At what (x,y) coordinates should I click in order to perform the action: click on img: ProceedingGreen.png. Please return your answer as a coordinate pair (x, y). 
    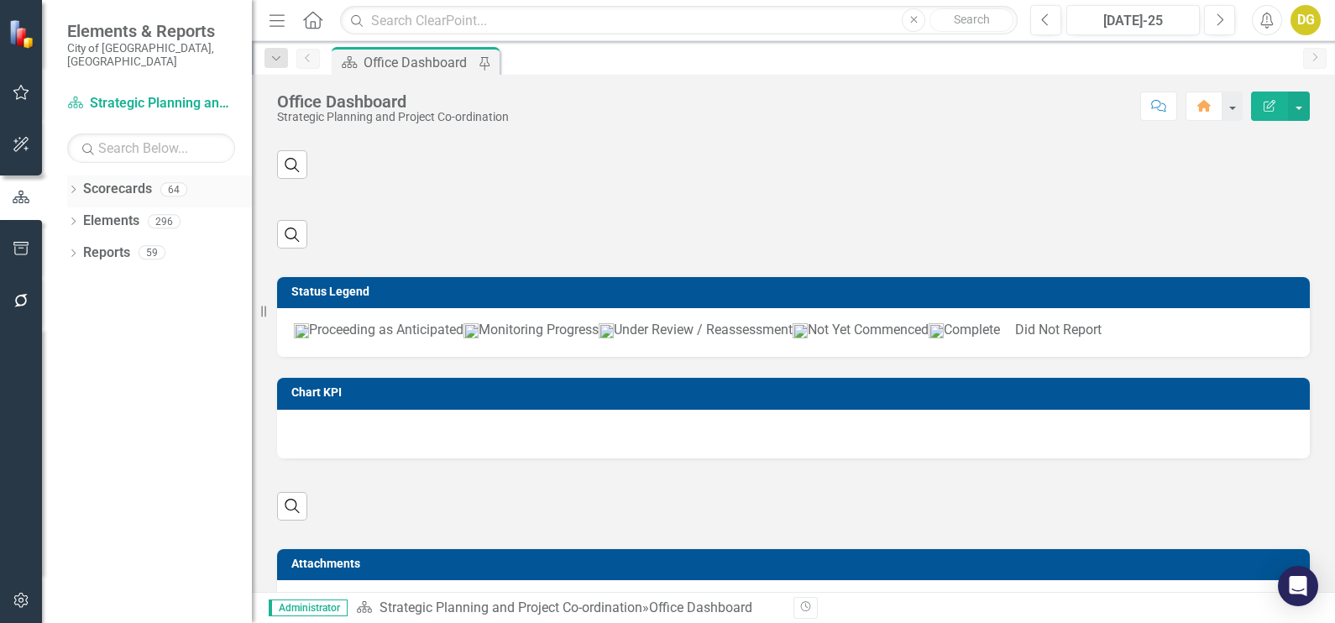
    Looking at the image, I should click on (301, 331).